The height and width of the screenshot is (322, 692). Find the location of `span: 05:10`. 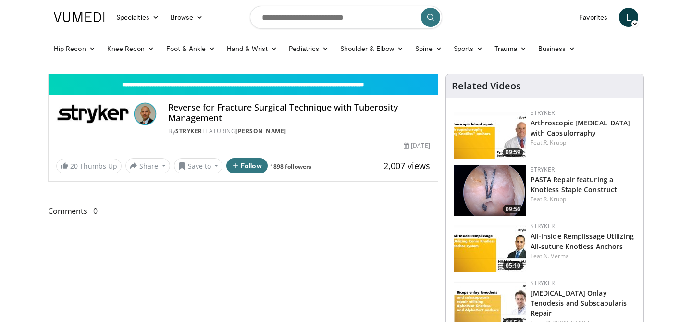

span: 05:10 is located at coordinates (513, 266).